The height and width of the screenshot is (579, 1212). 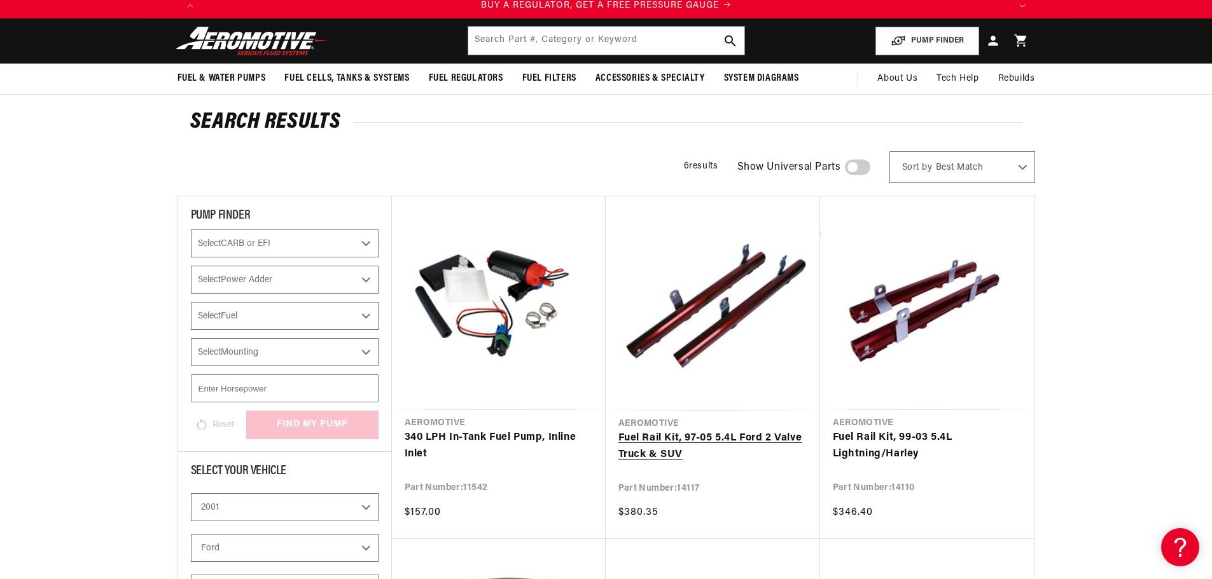 I want to click on span: Sort by, so click(x=917, y=168).